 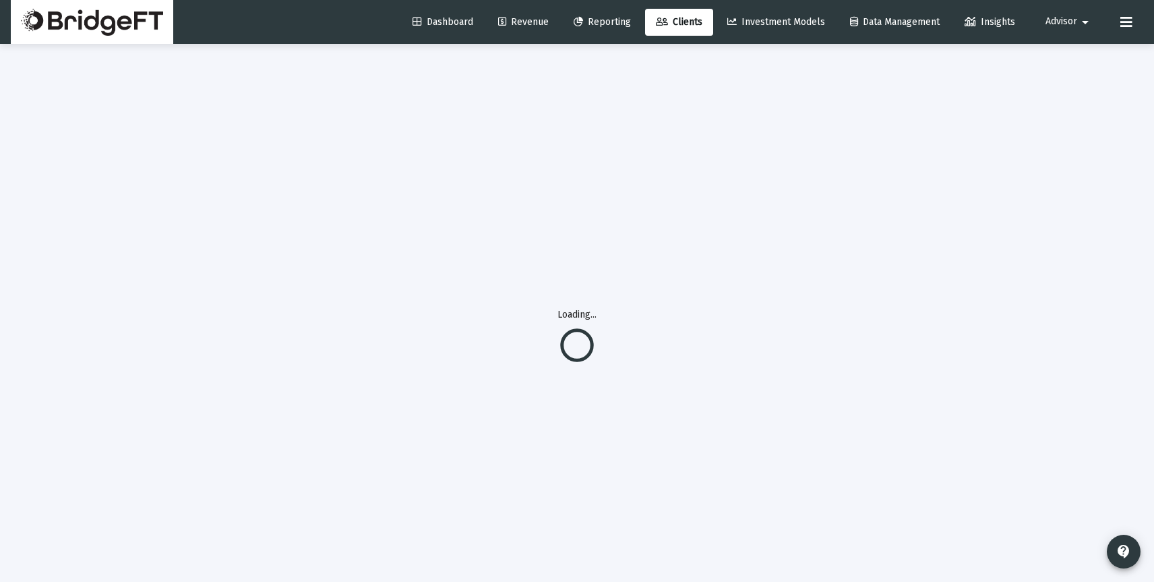 I want to click on a: Investment Models, so click(x=776, y=22).